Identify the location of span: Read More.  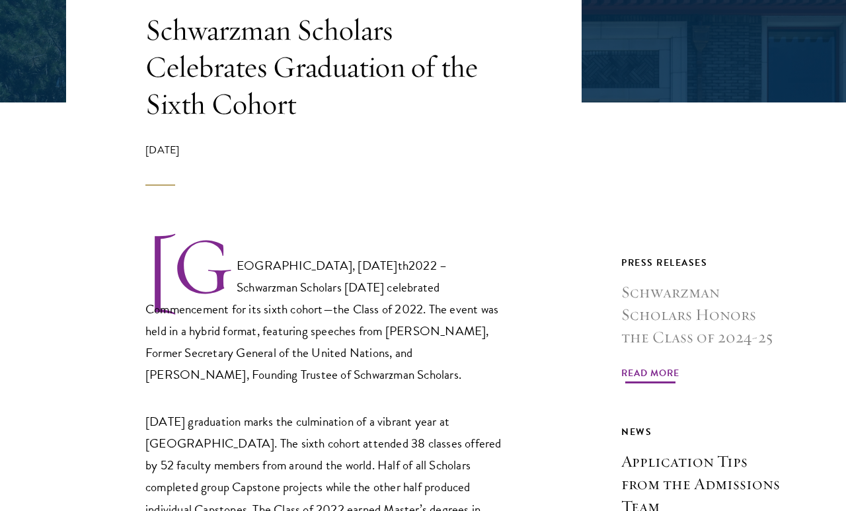
(650, 375).